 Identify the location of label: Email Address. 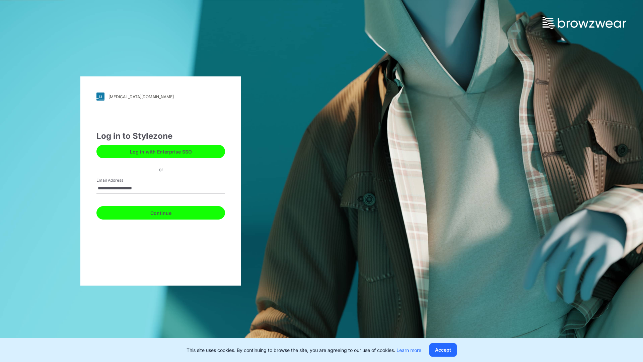
(120, 180).